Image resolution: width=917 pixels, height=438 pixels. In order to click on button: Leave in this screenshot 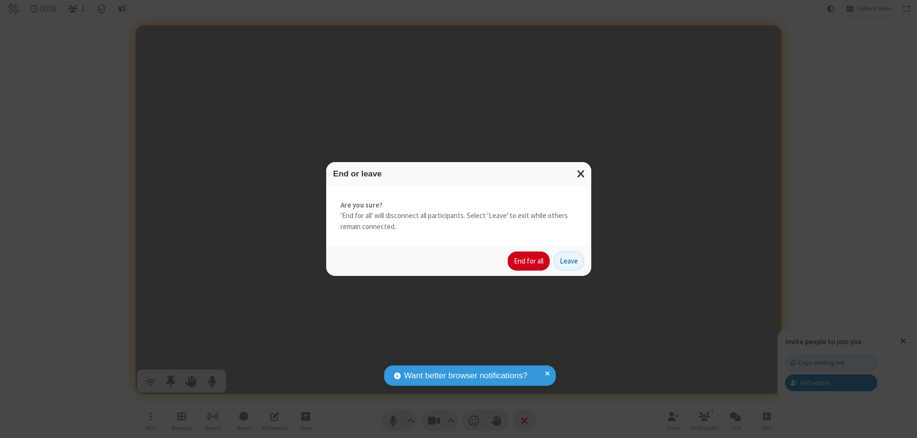, I will do `click(569, 261)`.